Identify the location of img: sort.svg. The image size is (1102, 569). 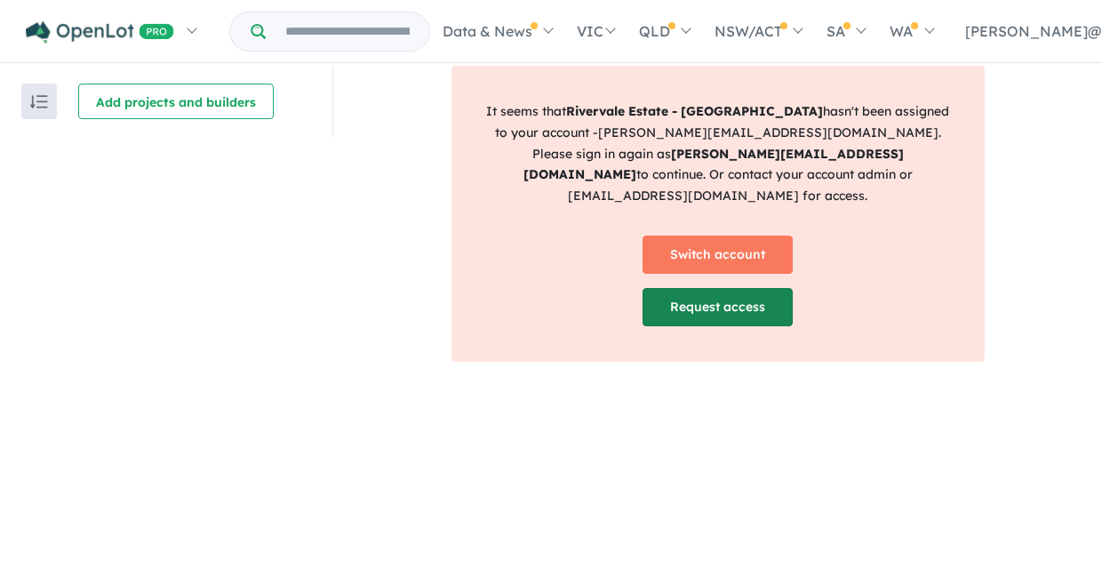
(39, 101).